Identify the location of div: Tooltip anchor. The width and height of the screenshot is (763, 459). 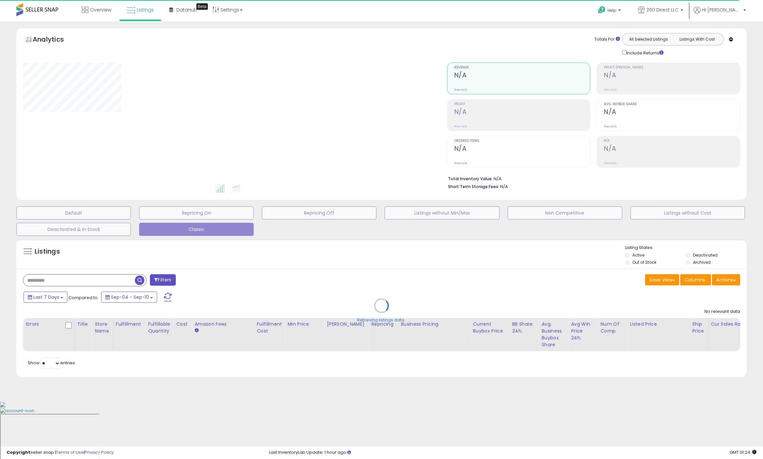
(202, 7).